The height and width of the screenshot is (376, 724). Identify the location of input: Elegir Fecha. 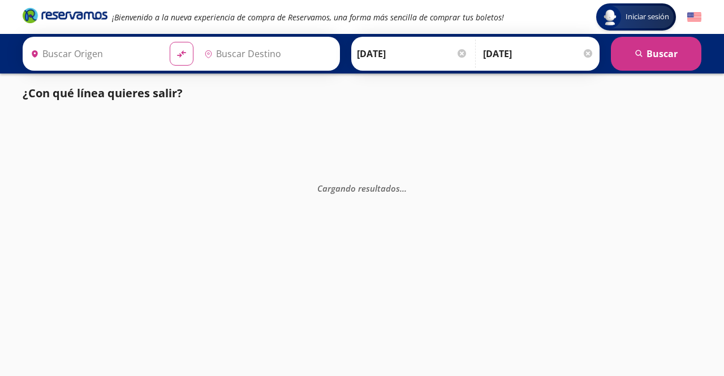
(412, 54).